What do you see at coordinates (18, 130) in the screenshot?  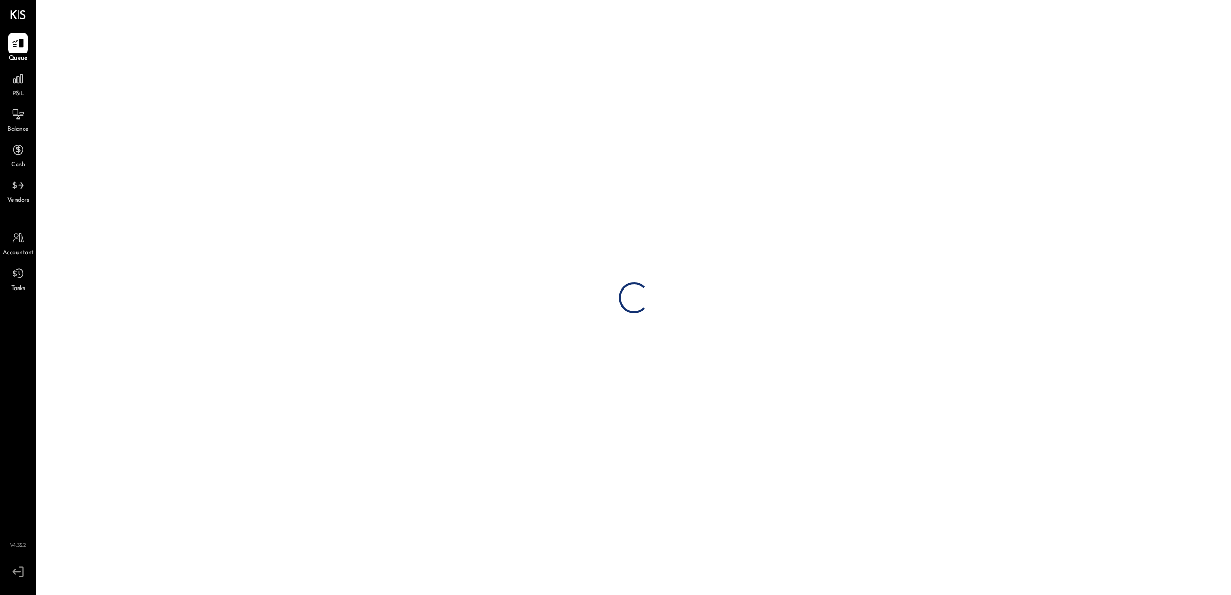 I see `span: Balance` at bounding box center [18, 130].